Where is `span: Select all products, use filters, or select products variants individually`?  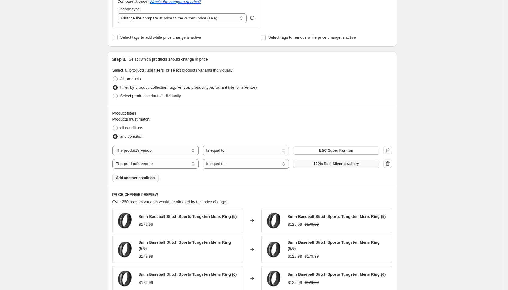 span: Select all products, use filters, or select products variants individually is located at coordinates (172, 70).